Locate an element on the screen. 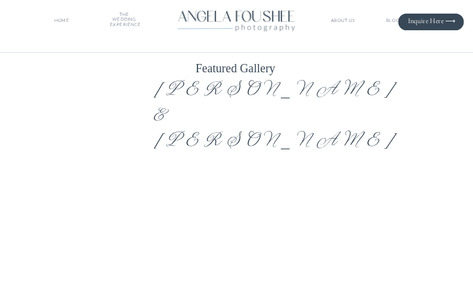  a: BLOG is located at coordinates (393, 20).